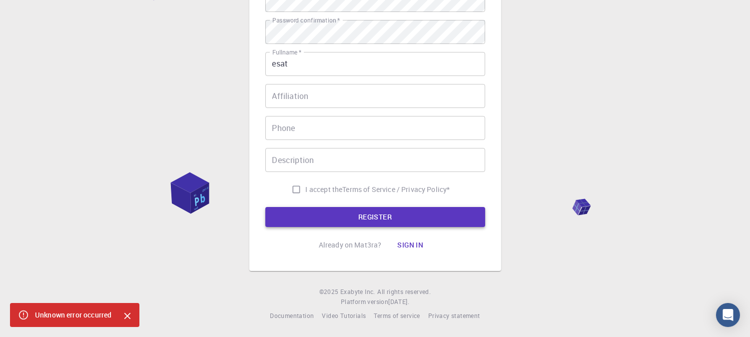 Image resolution: width=750 pixels, height=337 pixels. Describe the element at coordinates (287, 52) in the screenshot. I see `label: Fullname` at that location.